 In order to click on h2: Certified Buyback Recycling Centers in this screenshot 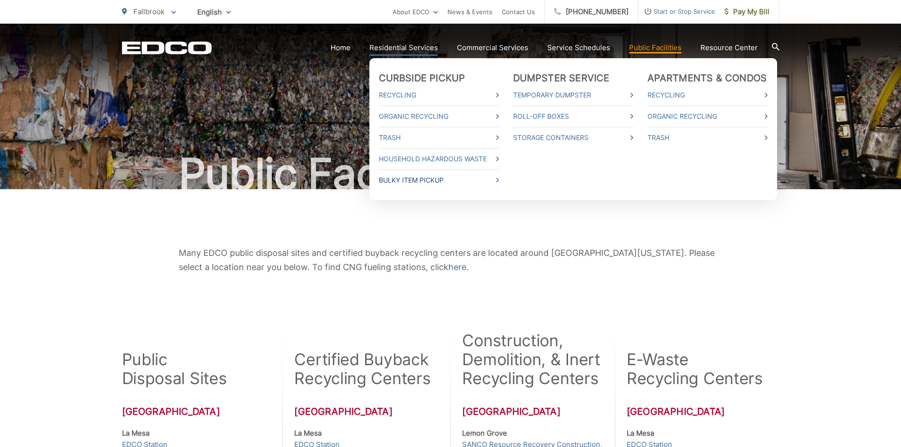, I will do `click(363, 369)`.